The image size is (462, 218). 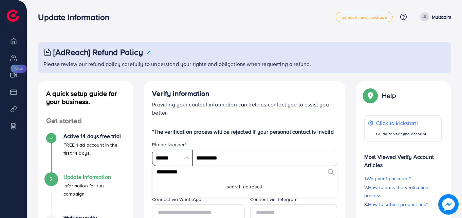 I want to click on p: Information for run campaign., so click(x=94, y=189).